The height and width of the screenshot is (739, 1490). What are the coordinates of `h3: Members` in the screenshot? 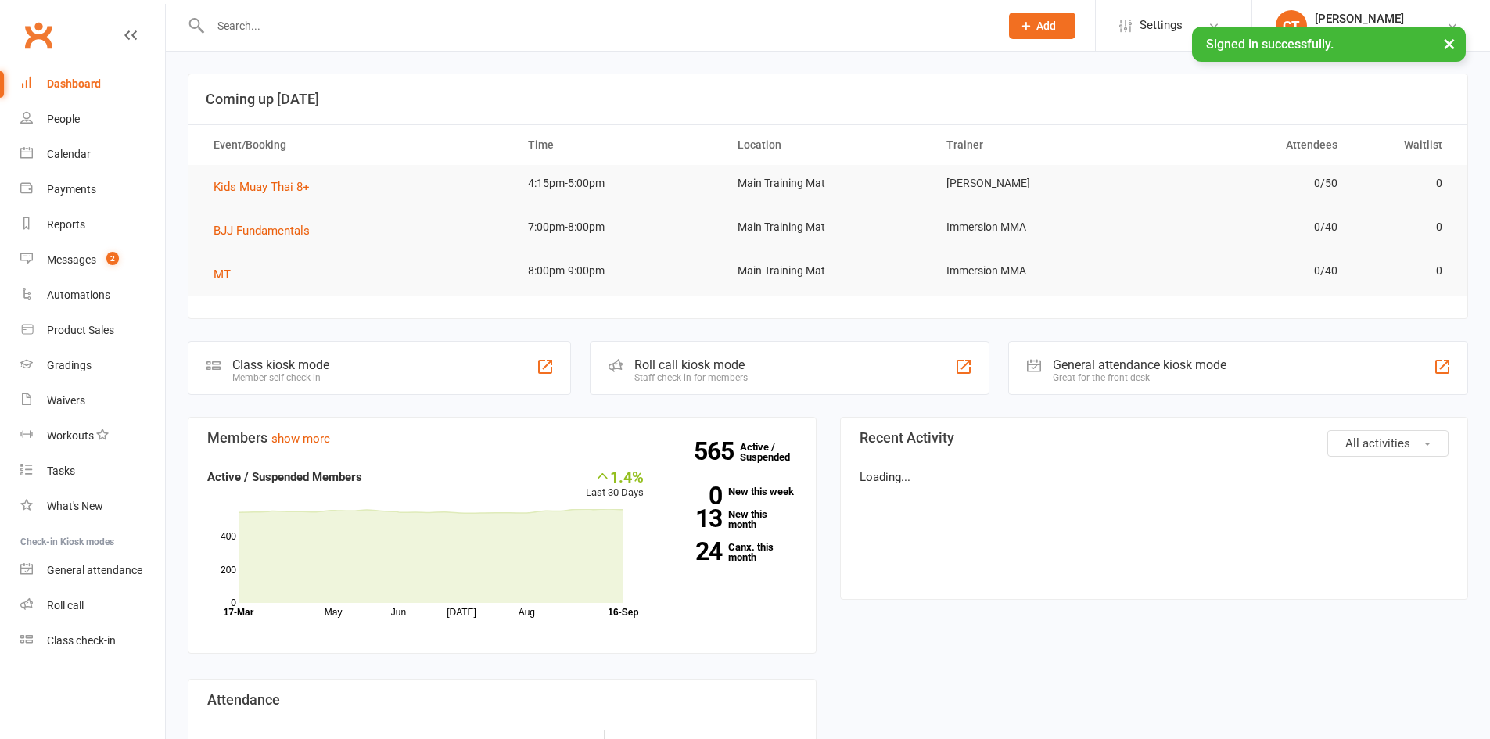 It's located at (502, 438).